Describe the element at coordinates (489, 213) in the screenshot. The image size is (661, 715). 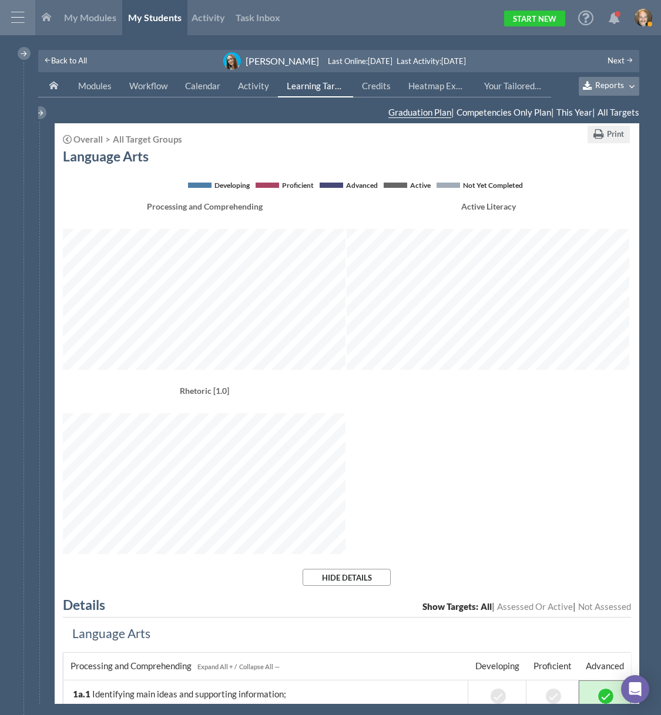
I see `div: Active Literacy` at that location.